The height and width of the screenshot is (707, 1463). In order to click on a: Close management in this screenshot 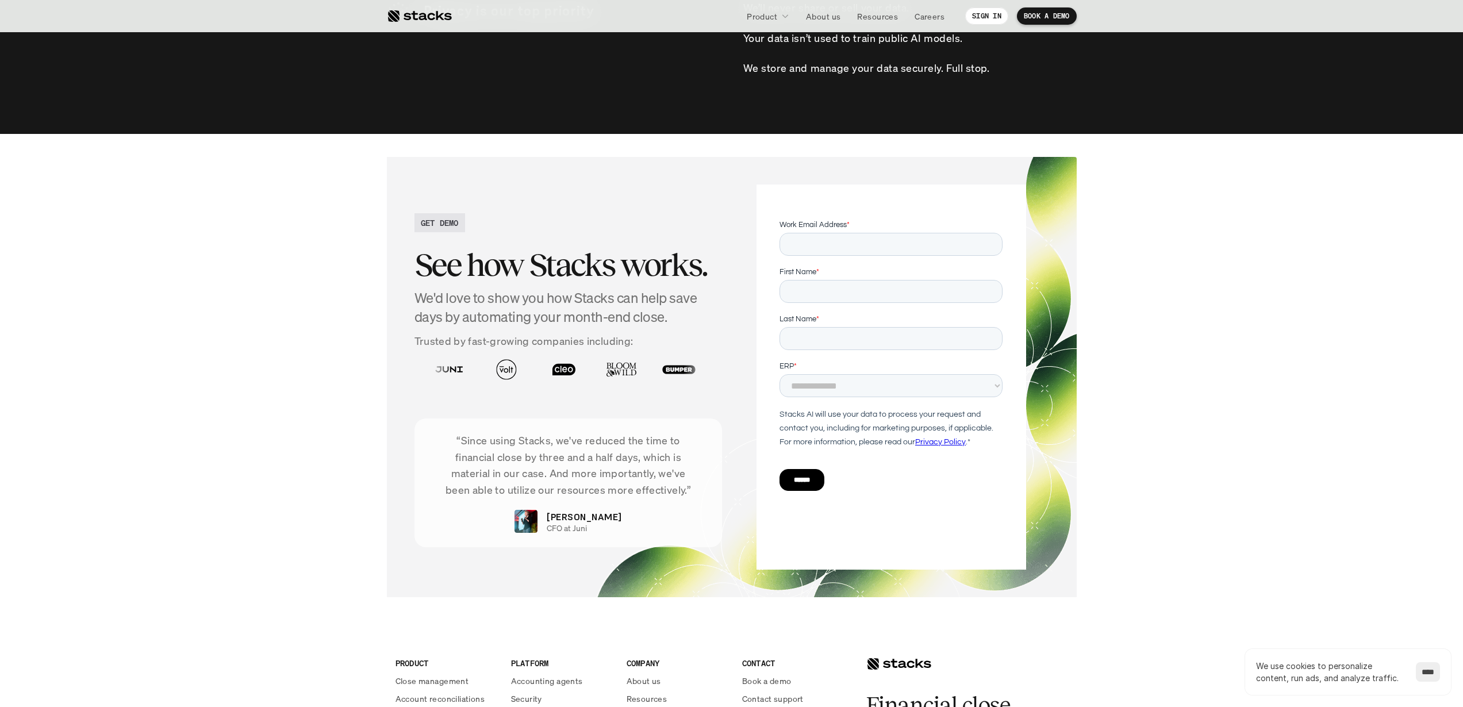, I will do `click(446, 681)`.